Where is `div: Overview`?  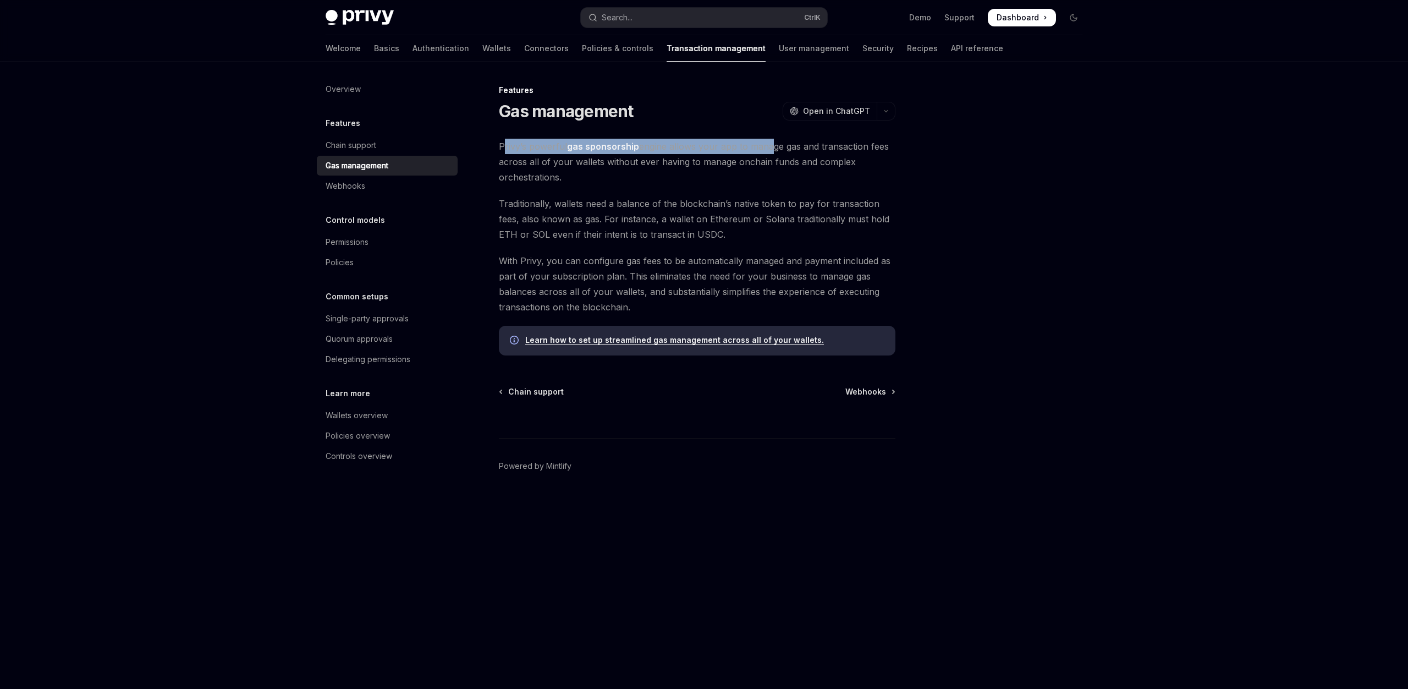
div: Overview is located at coordinates (343, 89).